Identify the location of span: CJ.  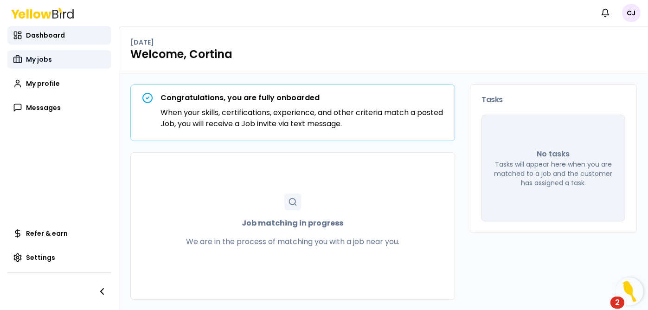
(631, 13).